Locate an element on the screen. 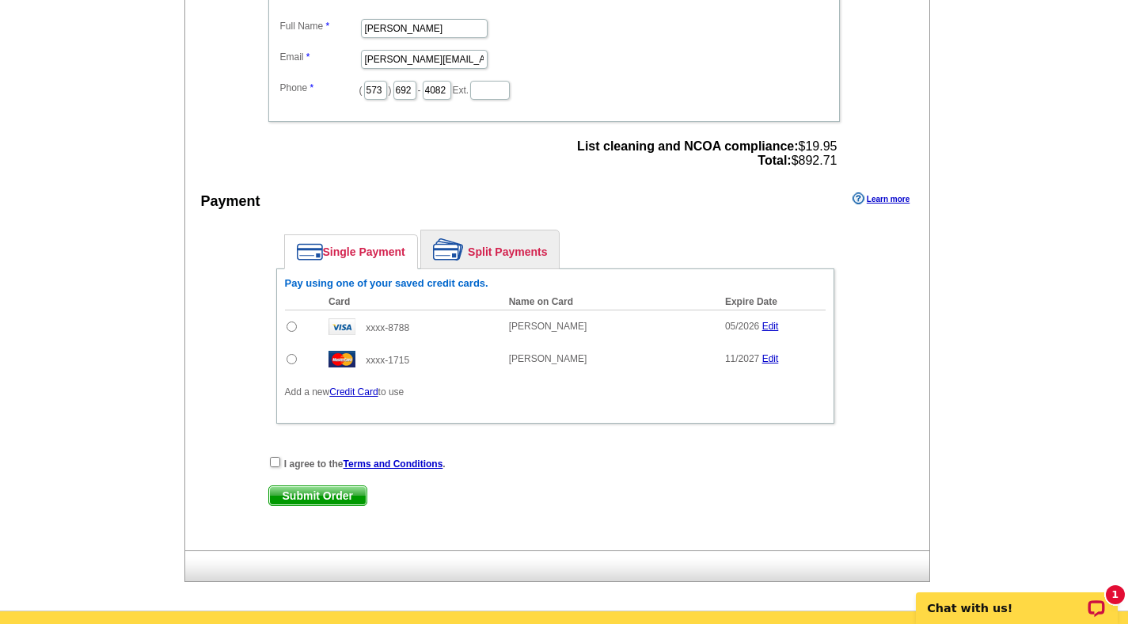 Image resolution: width=1128 pixels, height=624 pixels. div: New messages notification is located at coordinates (210, 21).